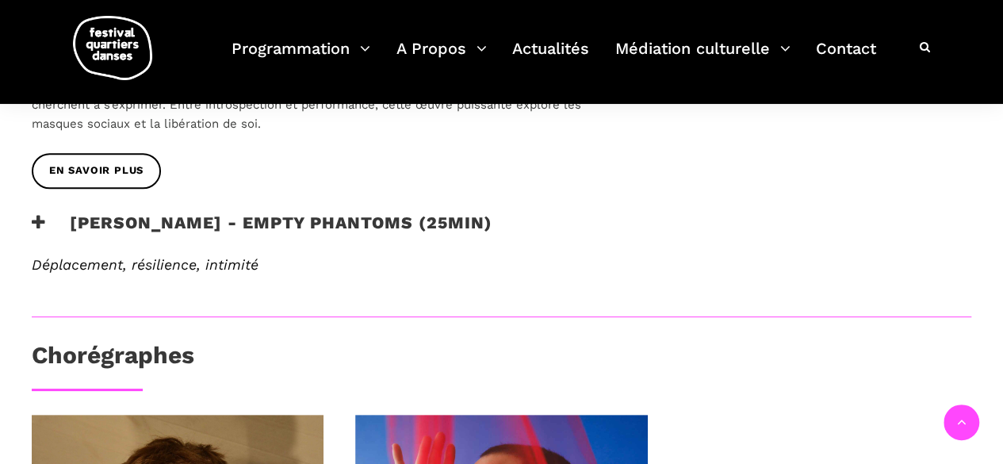 The width and height of the screenshot is (1003, 464). What do you see at coordinates (846, 58) in the screenshot?
I see `a: Contact` at bounding box center [846, 58].